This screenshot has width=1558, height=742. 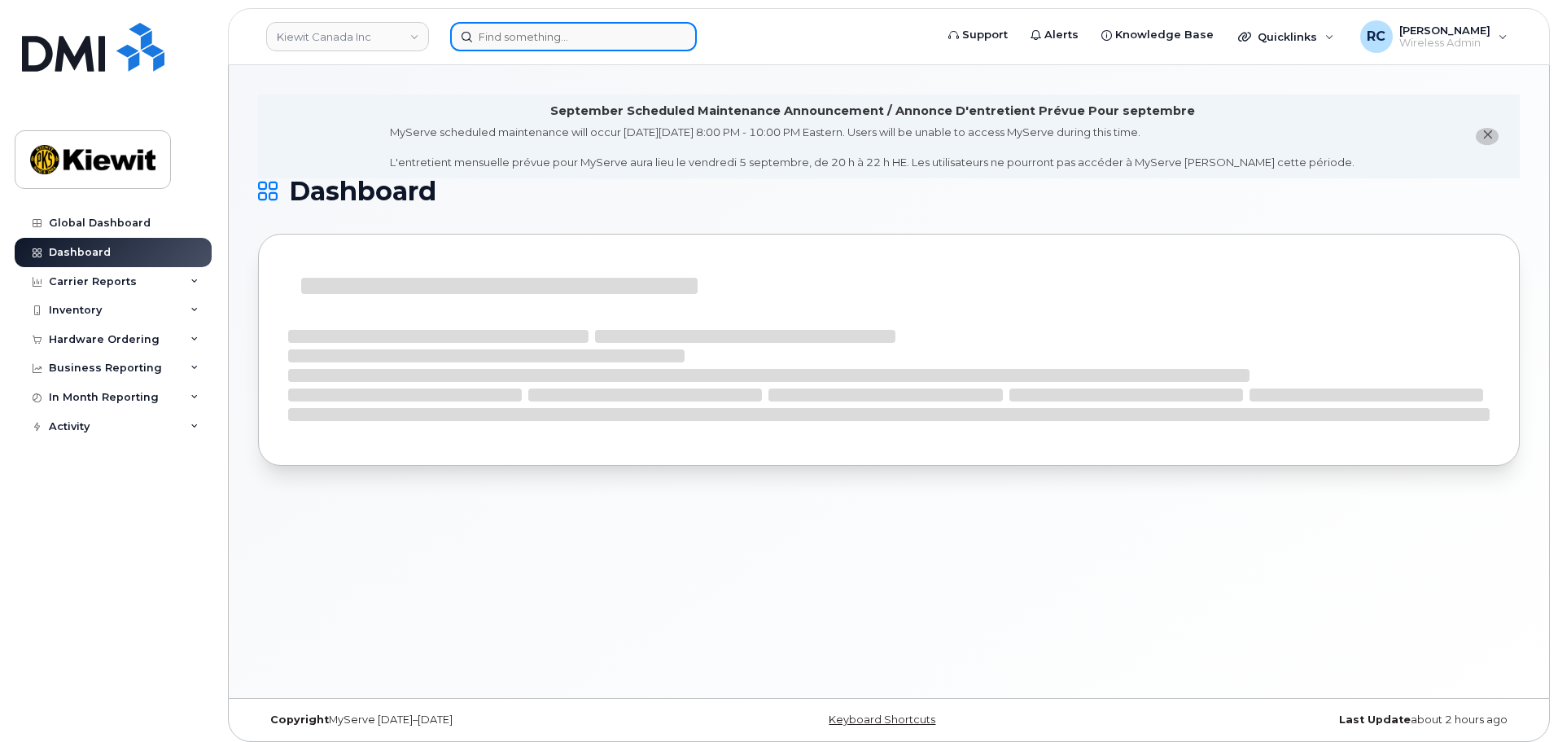 What do you see at coordinates (1487, 136) in the screenshot?
I see `button: close notification` at bounding box center [1487, 136].